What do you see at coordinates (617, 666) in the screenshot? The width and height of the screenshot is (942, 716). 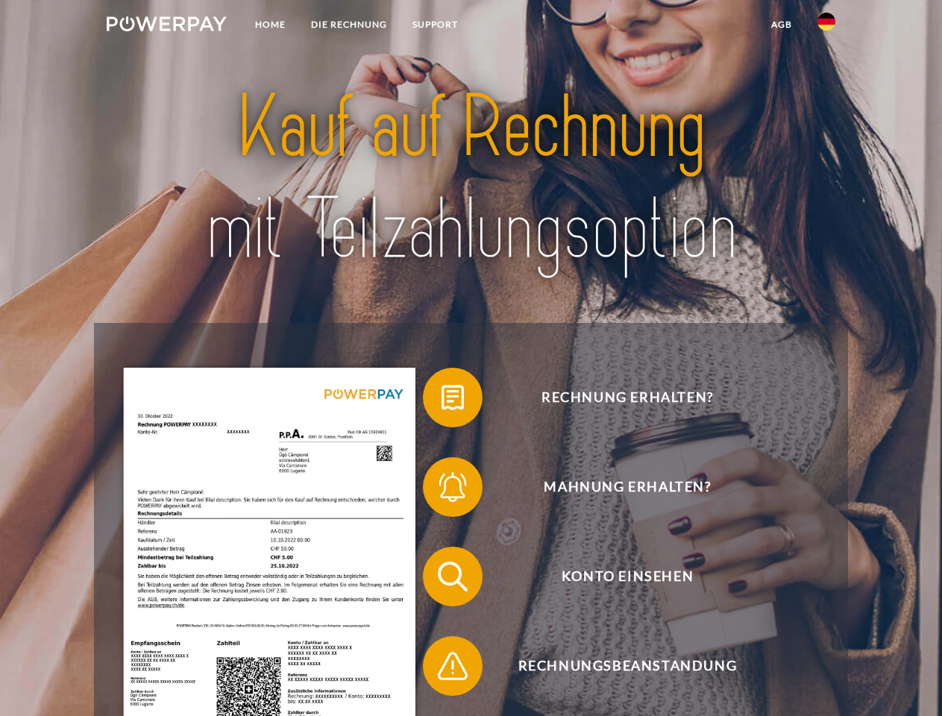 I see `a: Rechnungsbeanstandung` at bounding box center [617, 666].